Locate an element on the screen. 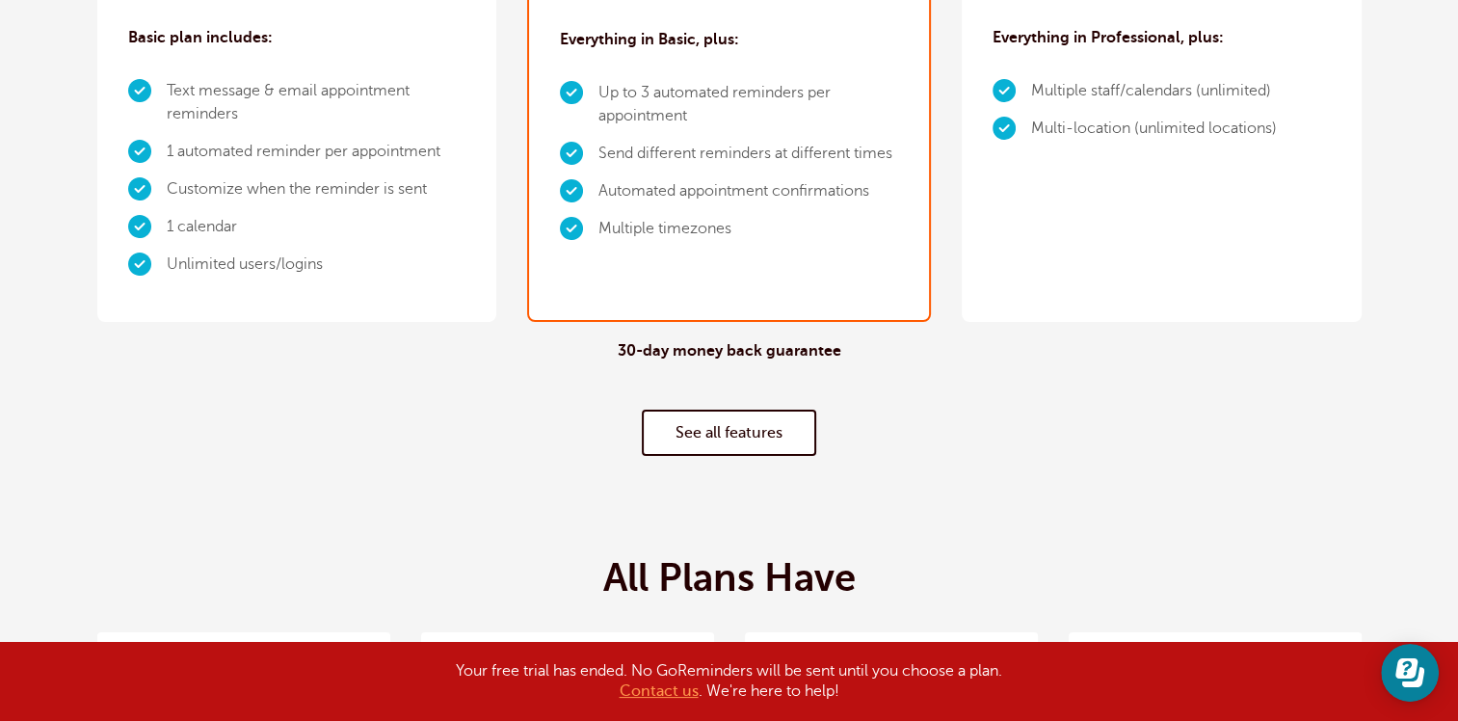  a: Contact us is located at coordinates (659, 691).